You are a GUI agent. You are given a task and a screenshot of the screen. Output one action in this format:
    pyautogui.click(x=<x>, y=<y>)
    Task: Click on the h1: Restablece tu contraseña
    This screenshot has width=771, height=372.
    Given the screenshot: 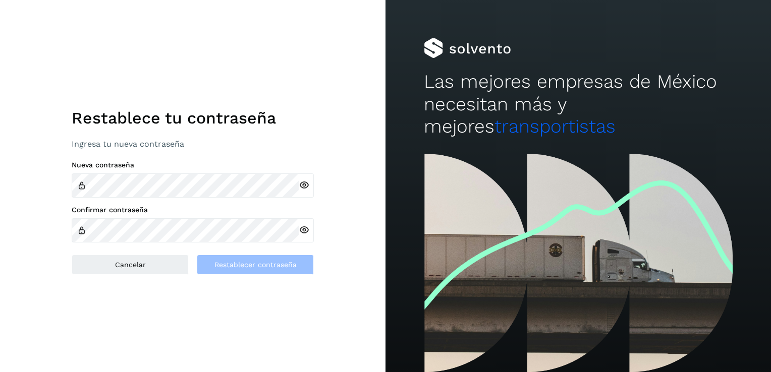 What is the action you would take?
    pyautogui.click(x=193, y=118)
    